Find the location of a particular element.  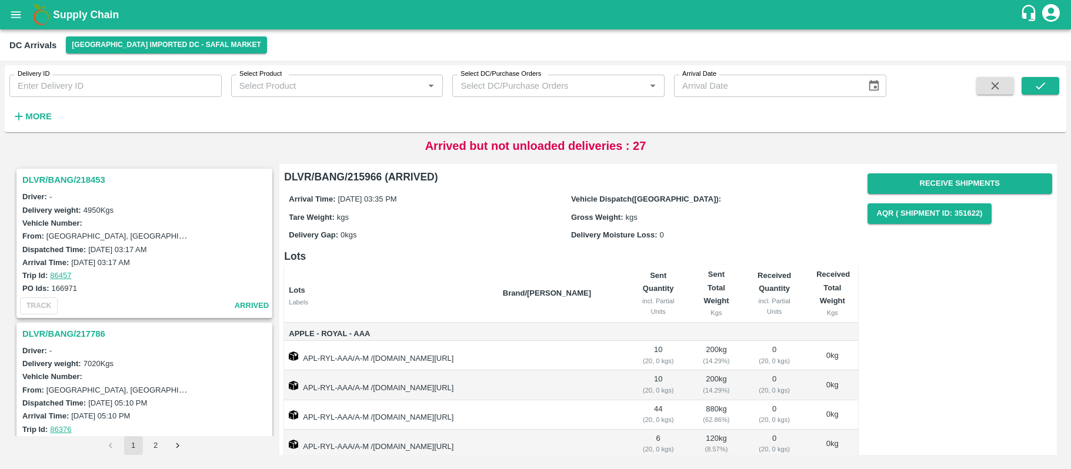

label: Delivery Gap: is located at coordinates (313, 235).